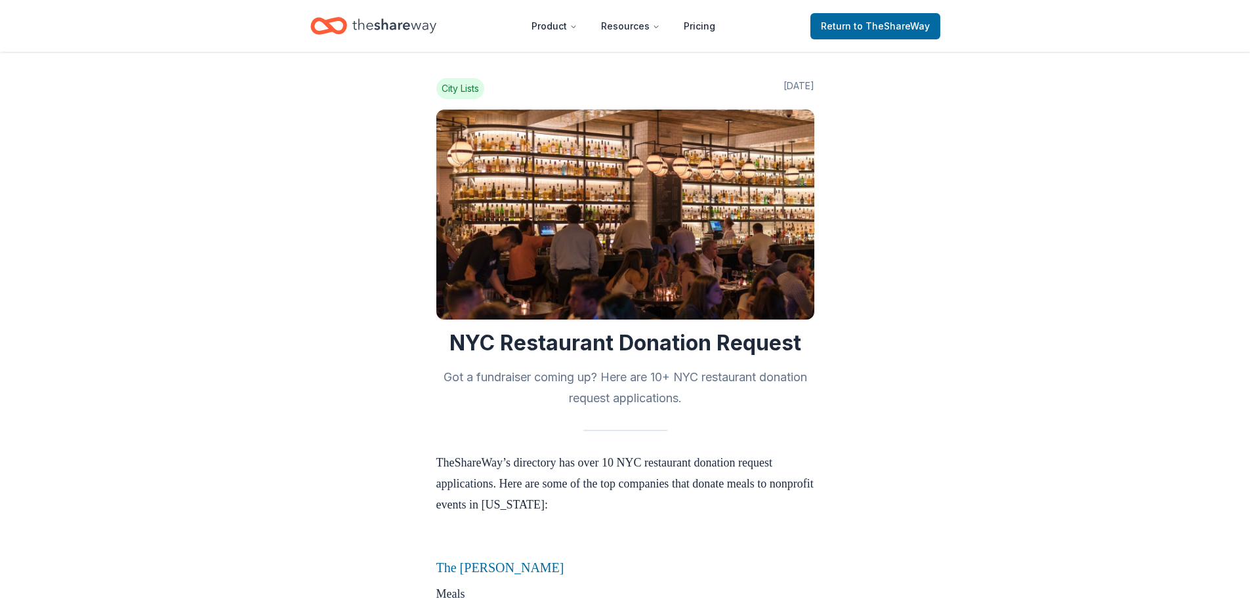 This screenshot has height=603, width=1250. Describe the element at coordinates (623, 26) in the screenshot. I see `nav: Main` at that location.